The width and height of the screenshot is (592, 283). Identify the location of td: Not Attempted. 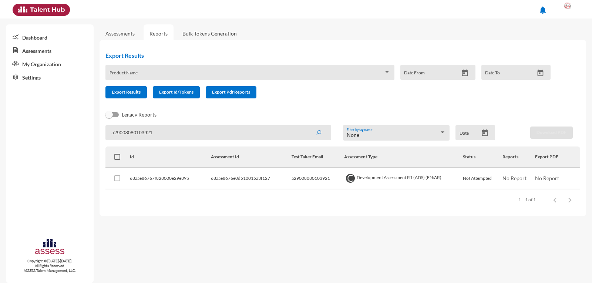
(482, 179).